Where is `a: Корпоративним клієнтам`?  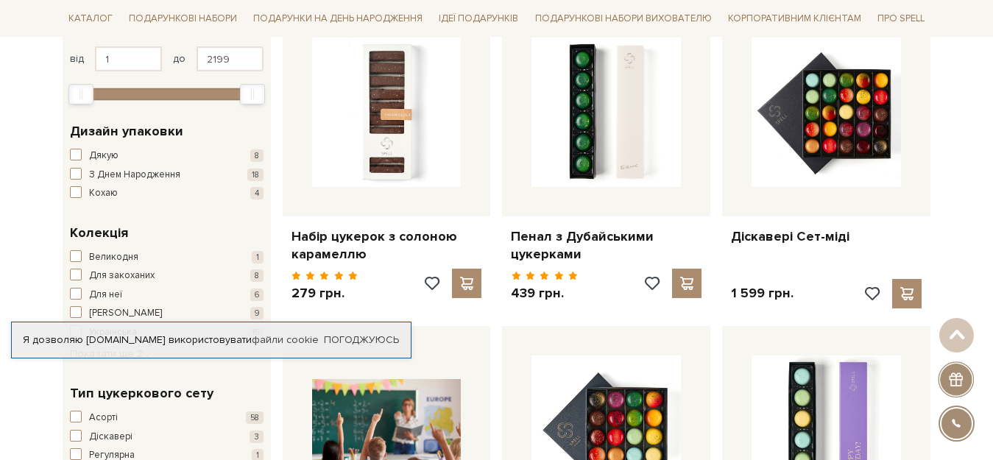 a: Корпоративним клієнтам is located at coordinates (794, 18).